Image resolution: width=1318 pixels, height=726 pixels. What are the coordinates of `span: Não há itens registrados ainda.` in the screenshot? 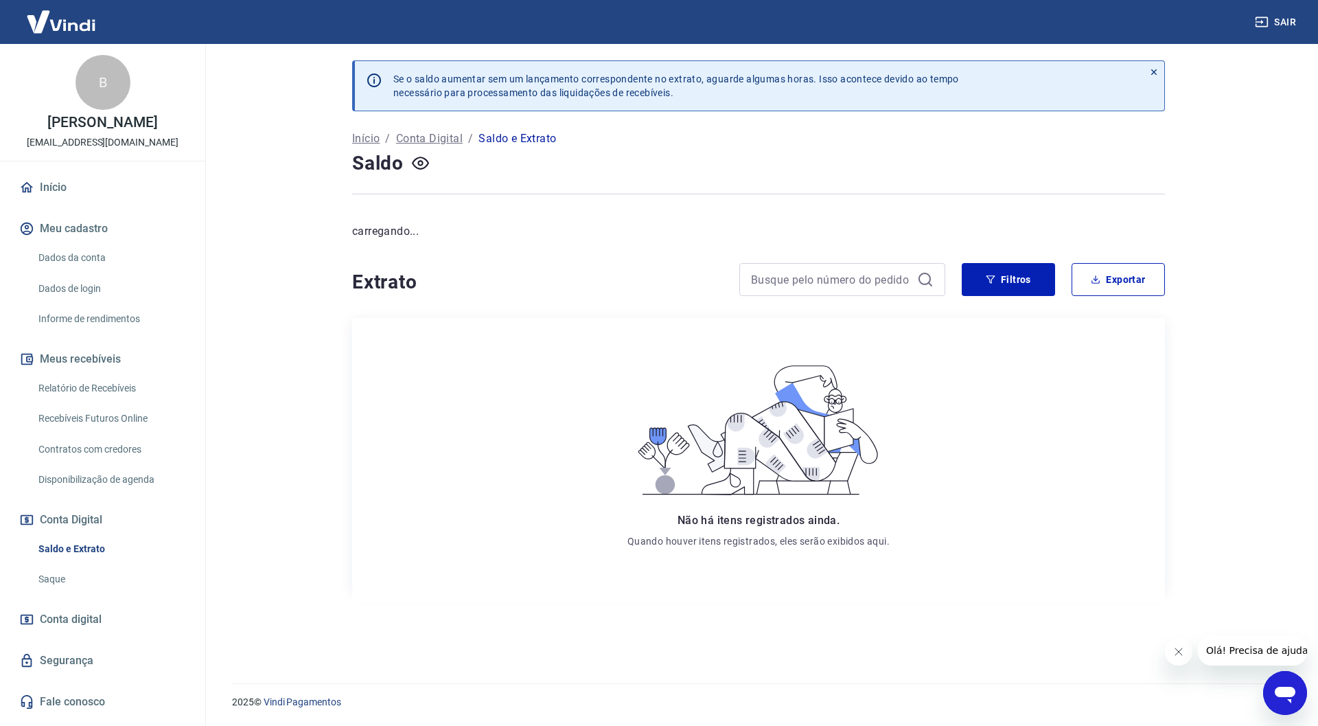 It's located at (759, 520).